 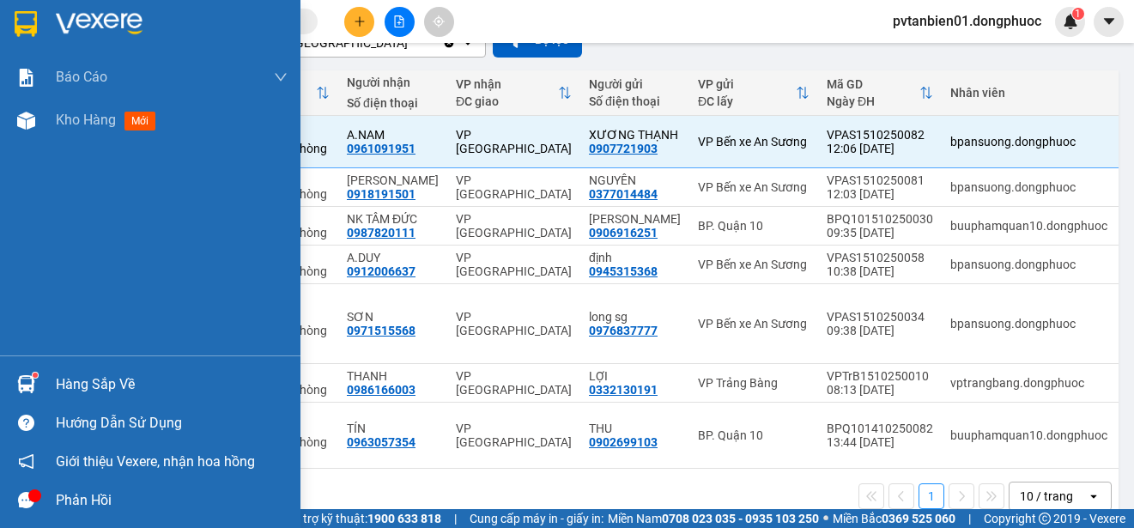 What do you see at coordinates (26, 461) in the screenshot?
I see `span: notification` at bounding box center [26, 461].